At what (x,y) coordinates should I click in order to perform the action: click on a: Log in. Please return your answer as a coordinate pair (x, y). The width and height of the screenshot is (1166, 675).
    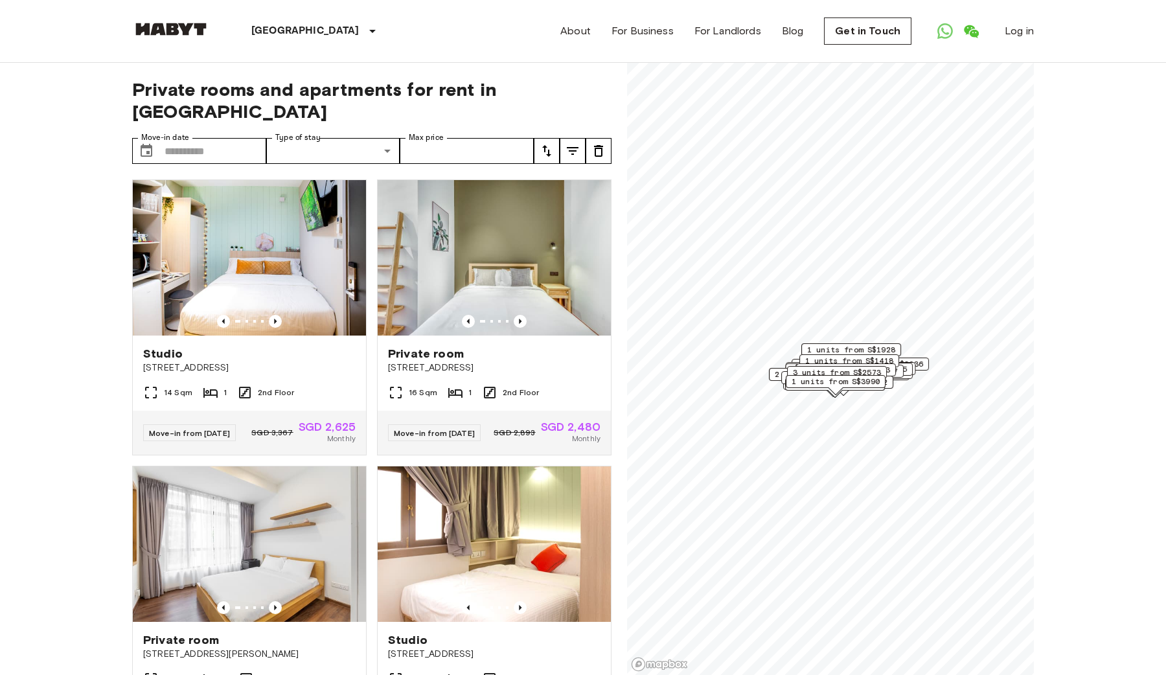
    Looking at the image, I should click on (1019, 31).